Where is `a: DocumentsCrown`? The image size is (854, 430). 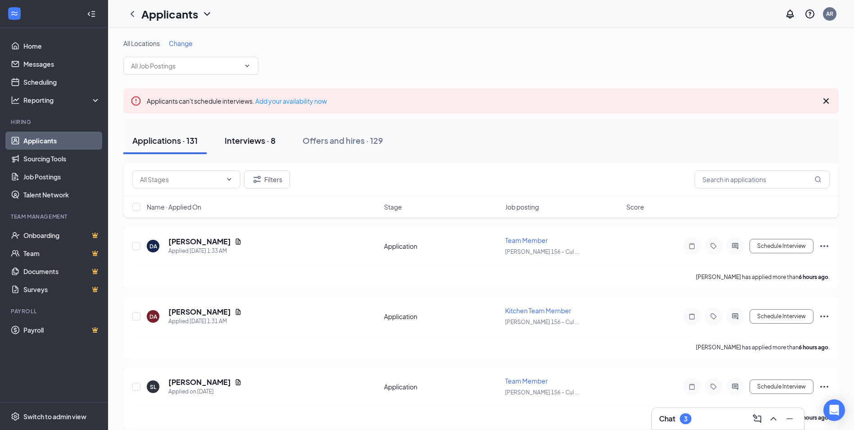
a: DocumentsCrown is located at coordinates (62, 271).